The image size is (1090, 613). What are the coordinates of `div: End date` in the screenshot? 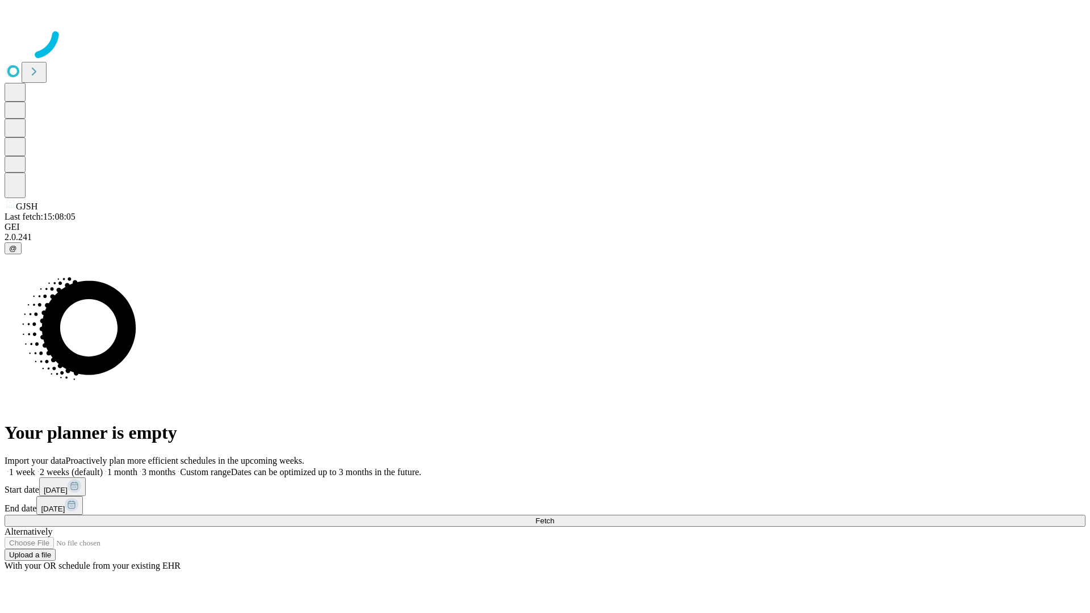 It's located at (545, 505).